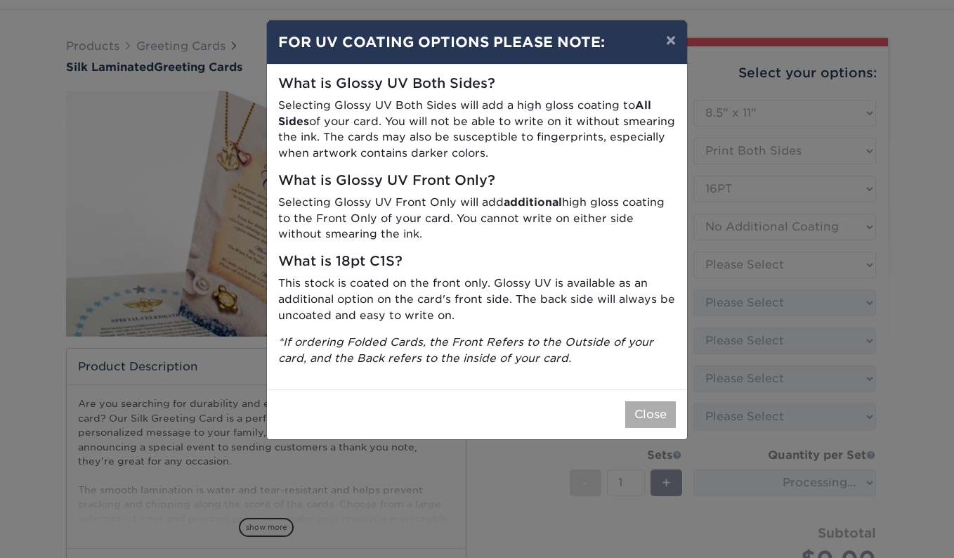  Describe the element at coordinates (477, 180) in the screenshot. I see `h5: What is Glossy UV Front Only?` at that location.